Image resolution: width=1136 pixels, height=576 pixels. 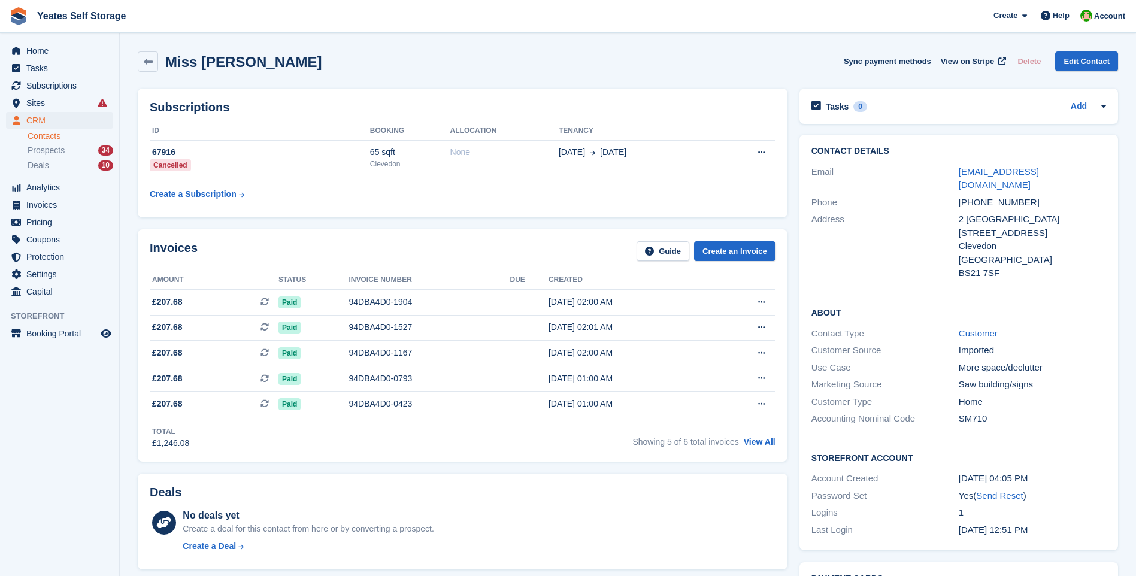 I want to click on th: Amount, so click(x=214, y=280).